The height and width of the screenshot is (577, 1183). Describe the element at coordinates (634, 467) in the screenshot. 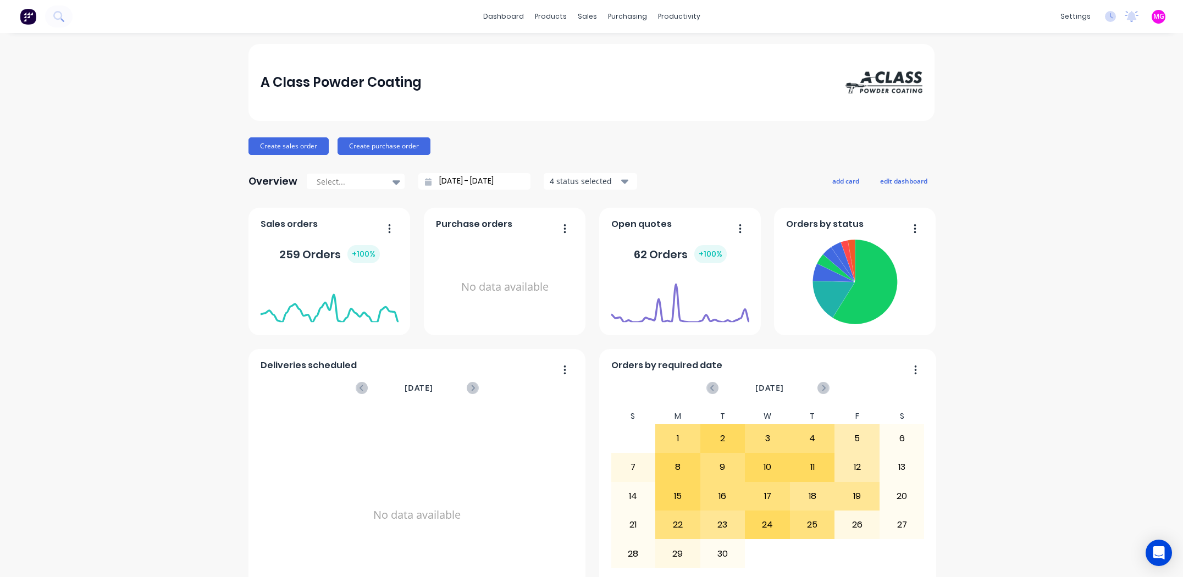

I see `div: 7` at that location.